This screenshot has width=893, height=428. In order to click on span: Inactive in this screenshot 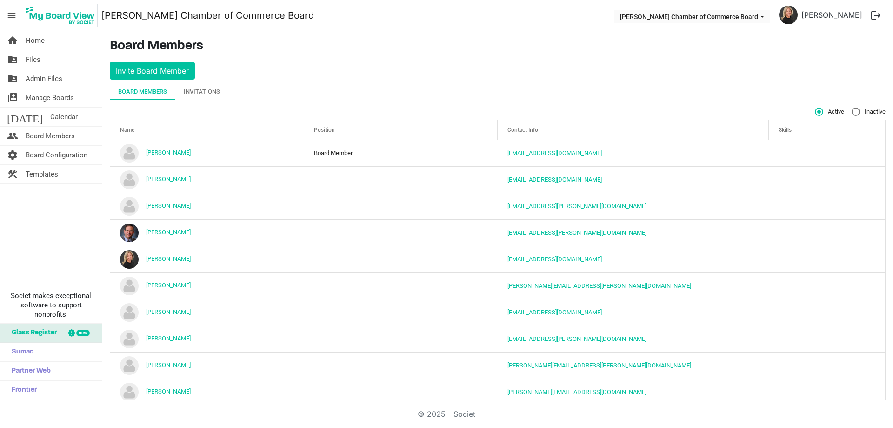, I will do `click(869, 112)`.